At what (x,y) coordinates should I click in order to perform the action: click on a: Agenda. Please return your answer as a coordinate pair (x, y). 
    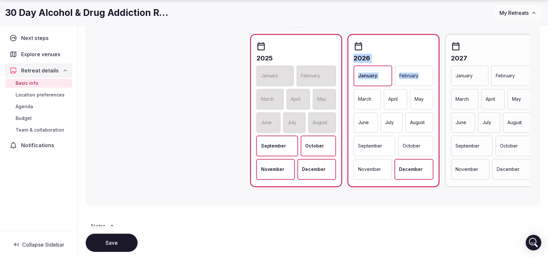
    Looking at the image, I should click on (39, 106).